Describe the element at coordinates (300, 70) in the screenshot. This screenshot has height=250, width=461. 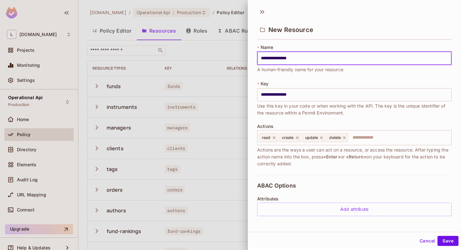
I see `span: A human-friendly name for your resource` at that location.